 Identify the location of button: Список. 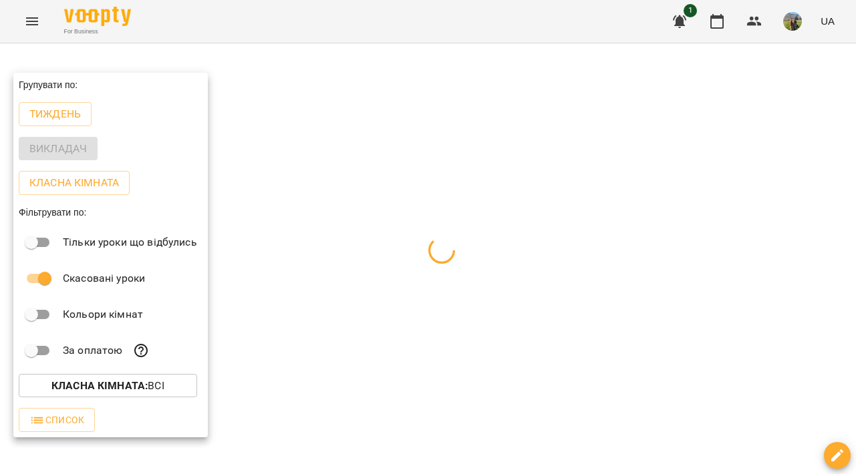
(57, 420).